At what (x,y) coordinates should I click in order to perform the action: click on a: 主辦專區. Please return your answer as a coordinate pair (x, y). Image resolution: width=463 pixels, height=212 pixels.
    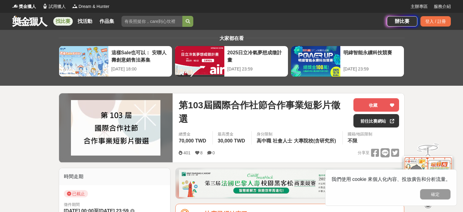
    Looking at the image, I should click on (419, 6).